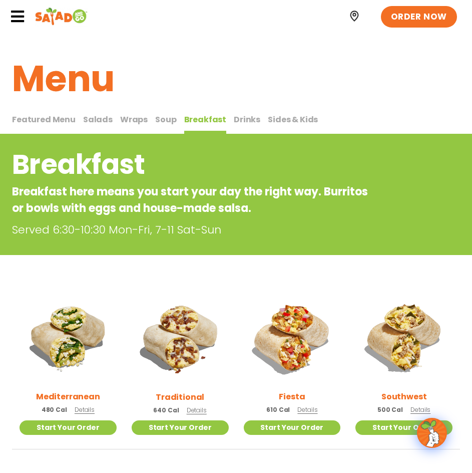  Describe the element at coordinates (98, 119) in the screenshot. I see `span: Salads` at that location.